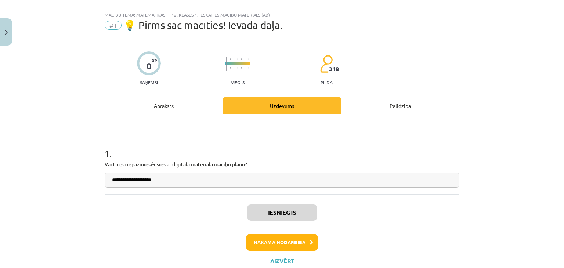  I want to click on div: Apraksts, so click(164, 105).